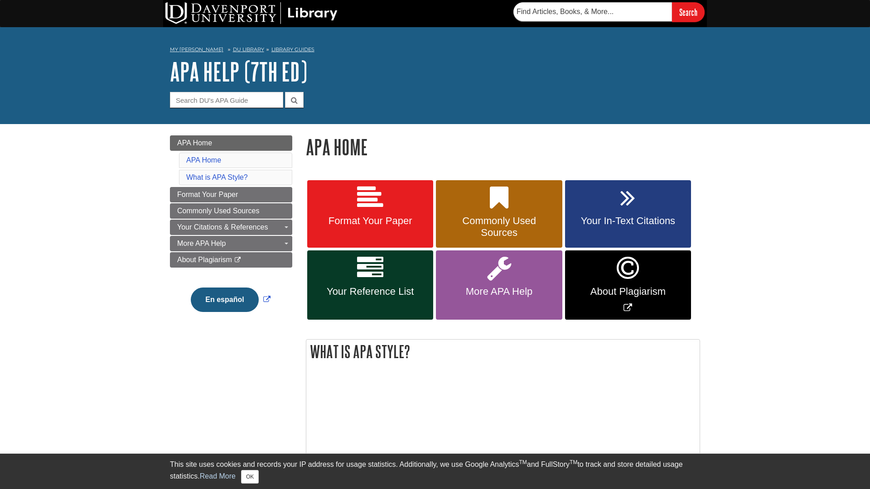 This screenshot has width=870, height=489. I want to click on a: Read More, so click(218, 476).